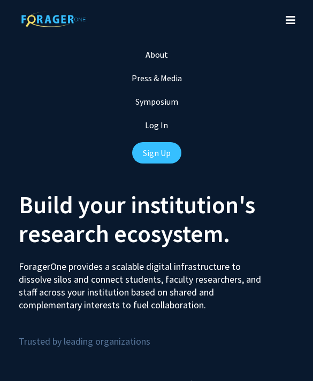  Describe the element at coordinates (157, 55) in the screenshot. I see `a: About` at that location.